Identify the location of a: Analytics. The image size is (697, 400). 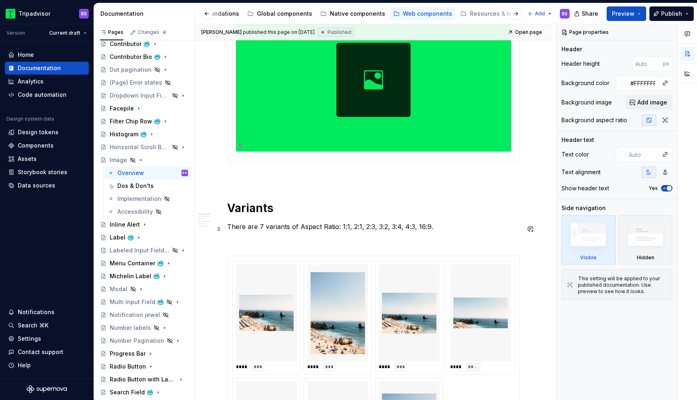
(47, 81).